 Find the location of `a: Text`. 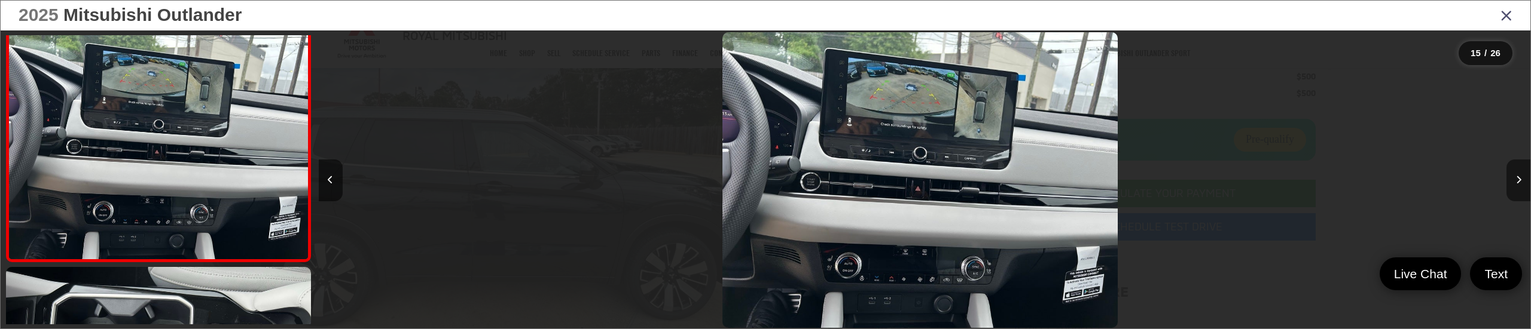

a: Text is located at coordinates (1496, 274).